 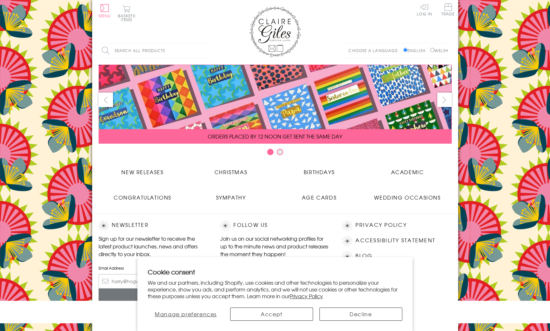 What do you see at coordinates (425, 9) in the screenshot?
I see `a: Log In` at bounding box center [425, 9].